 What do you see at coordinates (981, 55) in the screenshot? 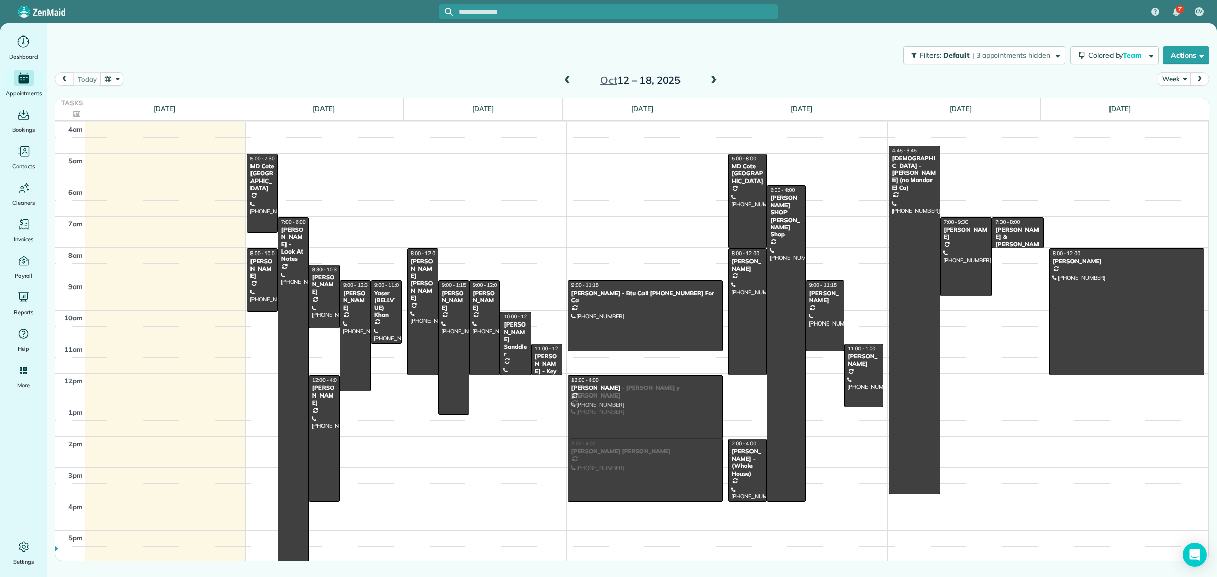
I see `a: Filters: Default | 3 appointments hidden` at bounding box center [981, 55].